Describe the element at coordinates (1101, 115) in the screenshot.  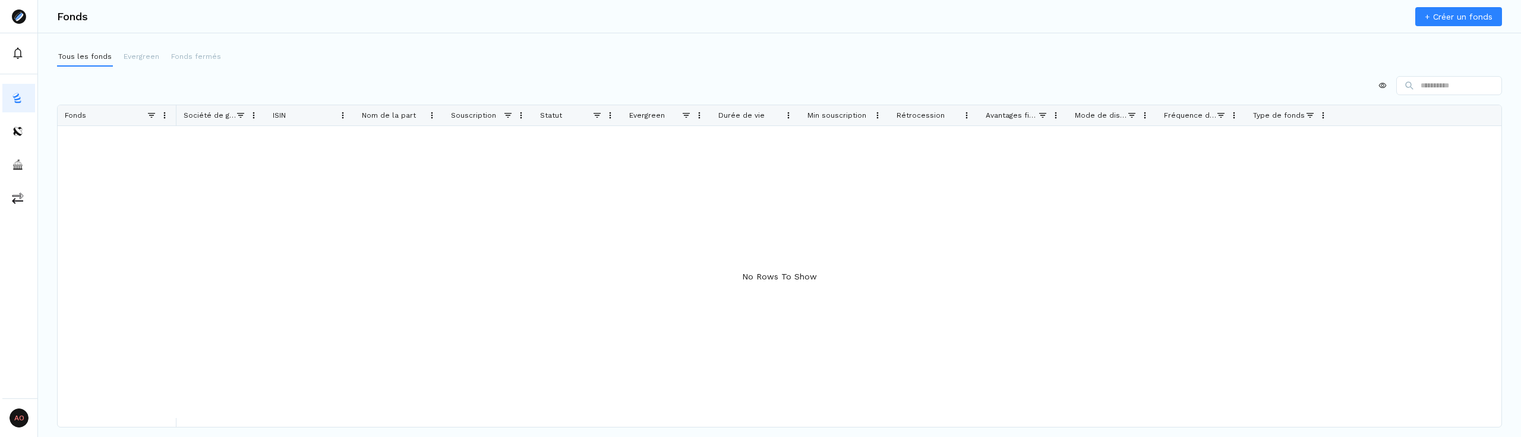
I see `span: Mode de distribution des revenus` at that location.